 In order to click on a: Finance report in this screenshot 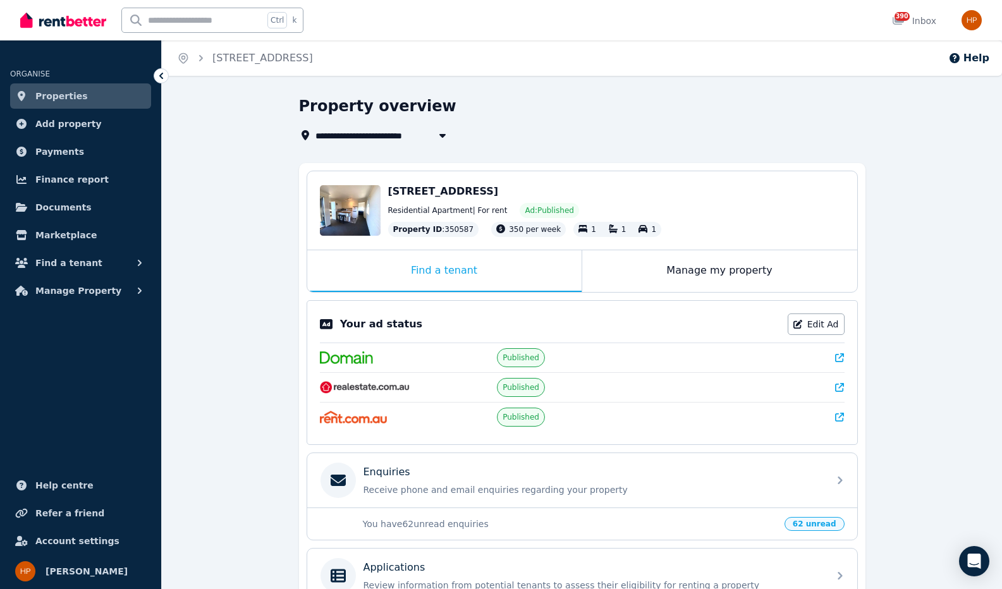, I will do `click(80, 180)`.